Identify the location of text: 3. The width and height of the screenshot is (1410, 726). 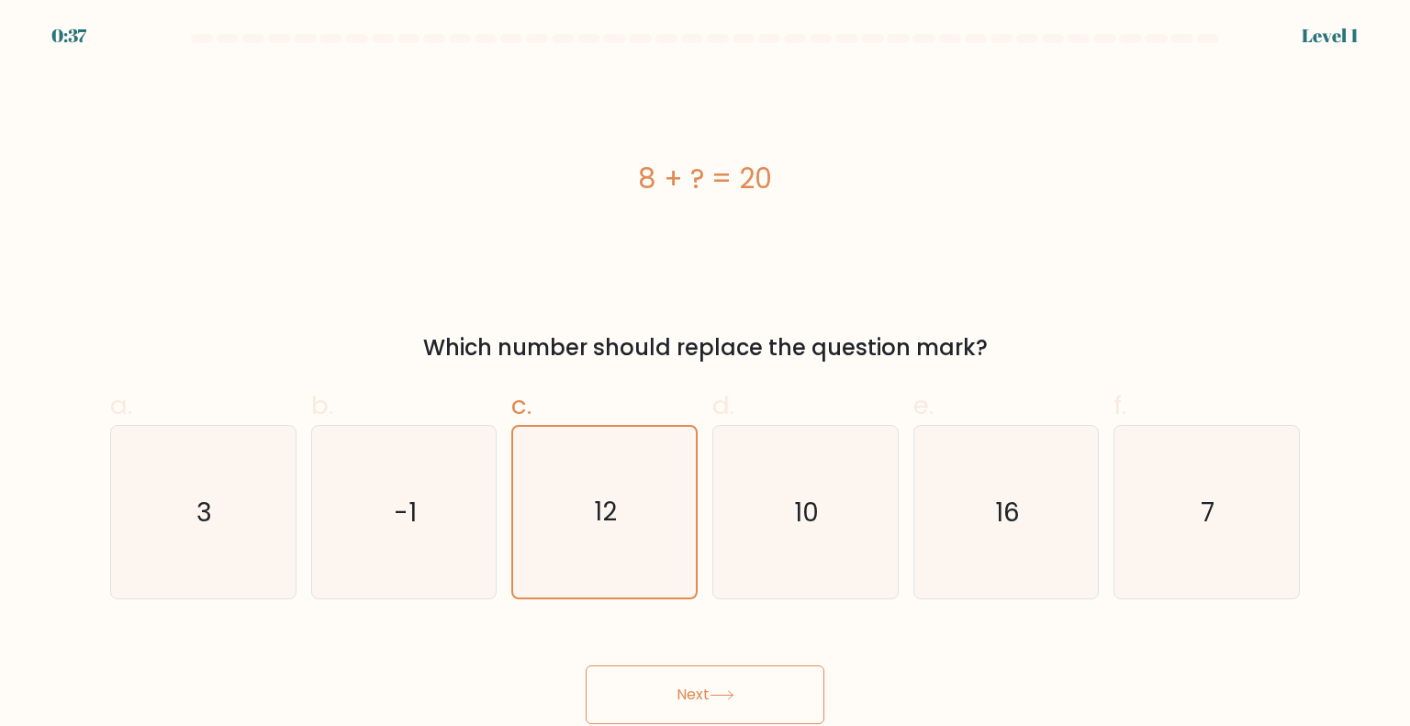
(205, 511).